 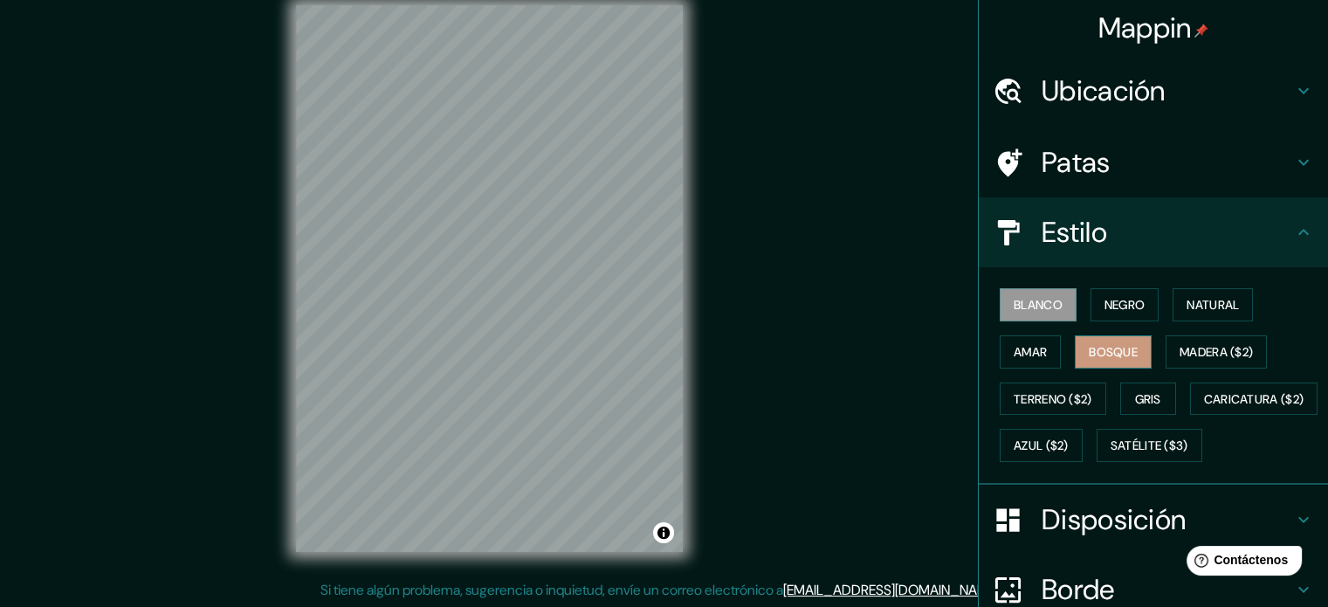 I want to click on button: Amar, so click(x=1031, y=352).